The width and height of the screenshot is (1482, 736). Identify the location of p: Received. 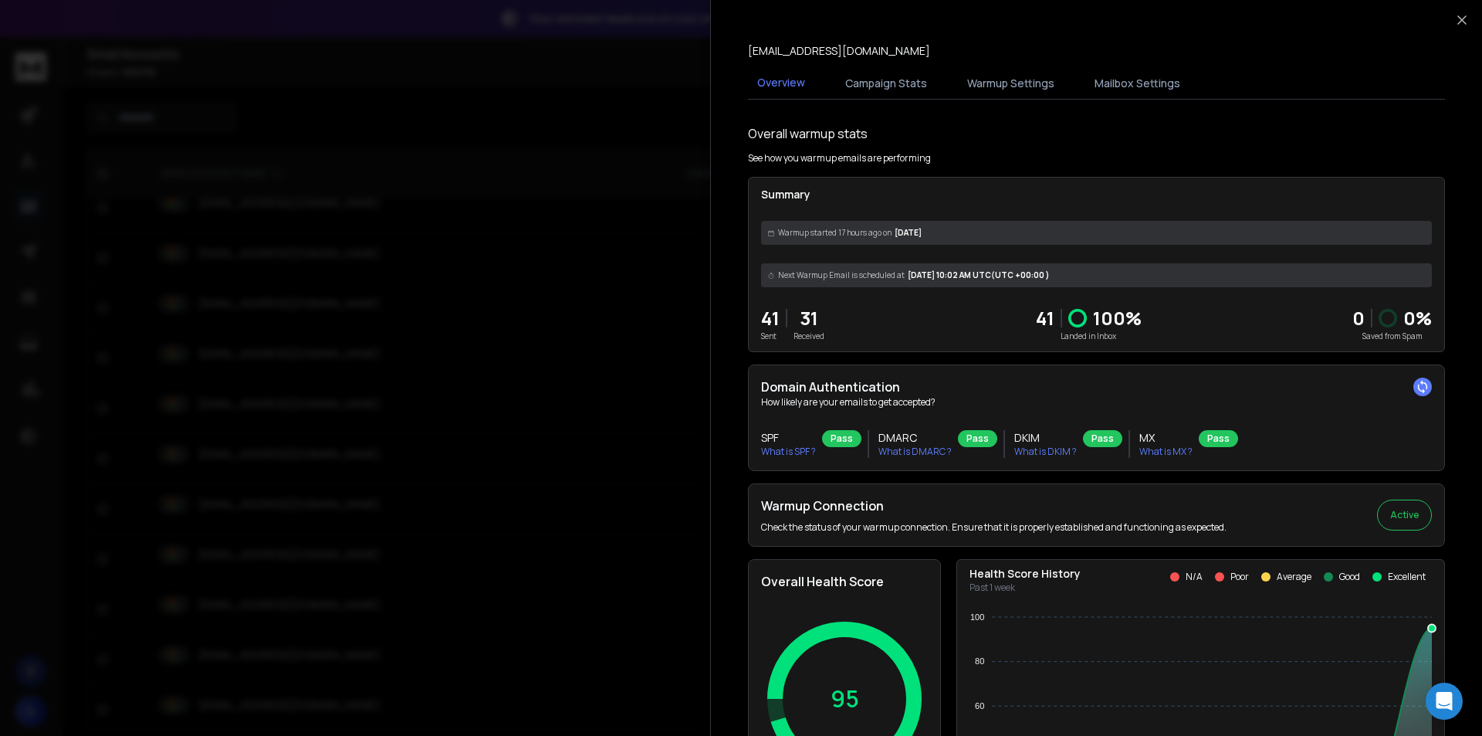
(809, 336).